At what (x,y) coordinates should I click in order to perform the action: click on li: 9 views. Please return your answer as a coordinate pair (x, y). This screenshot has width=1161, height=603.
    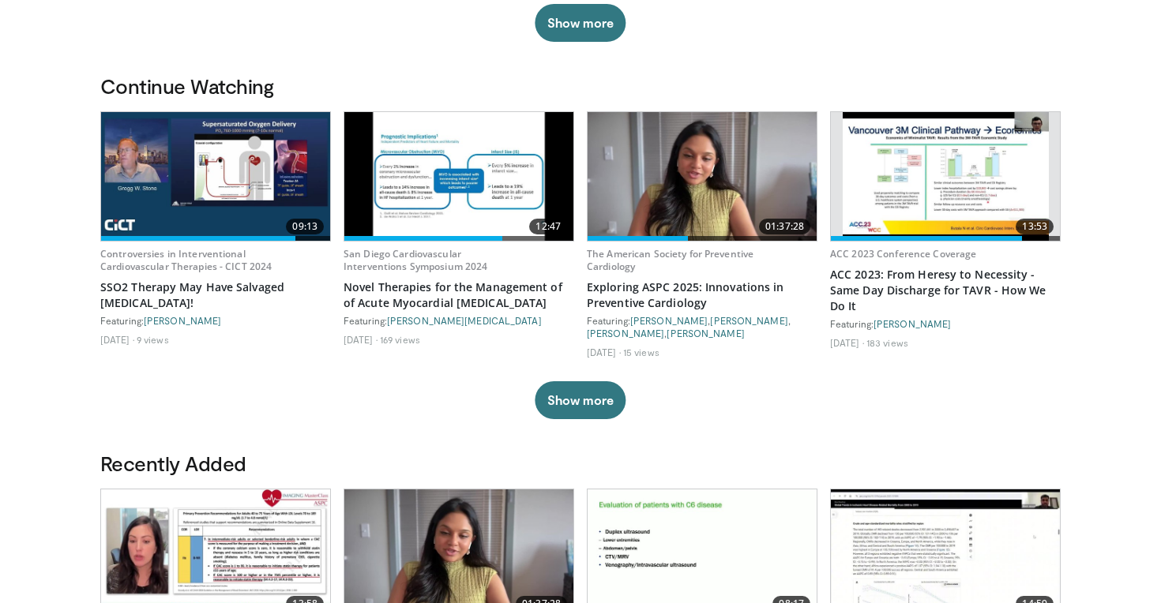
    Looking at the image, I should click on (152, 340).